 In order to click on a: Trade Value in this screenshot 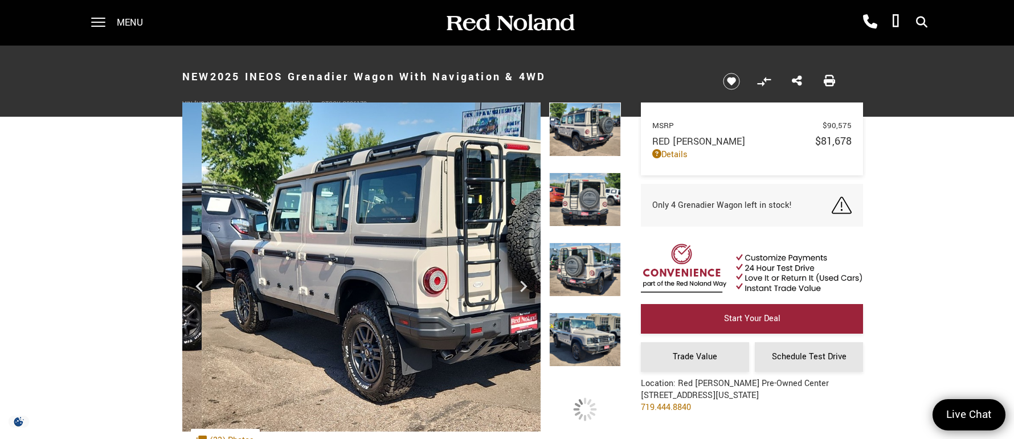, I will do `click(695, 357)`.